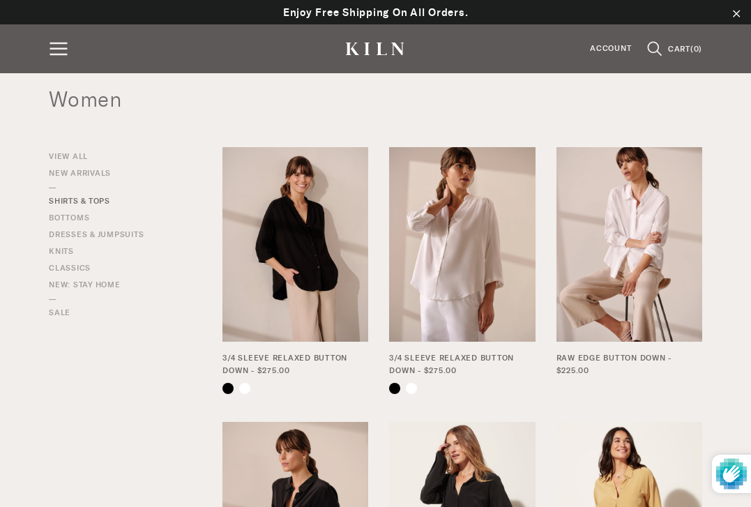 The height and width of the screenshot is (507, 751). Describe the element at coordinates (685, 49) in the screenshot. I see `a: CART(0)` at that location.